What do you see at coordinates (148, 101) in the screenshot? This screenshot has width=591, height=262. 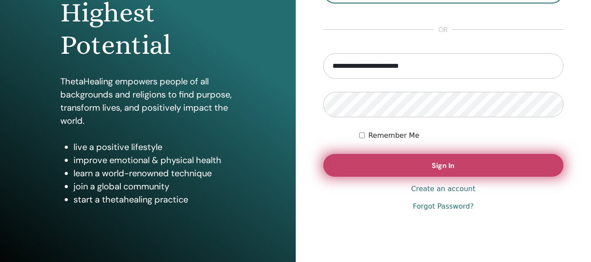 I see `p: ThetaHealing empowers people of all backgrounds and religions to find purpose, transform lives, a...` at bounding box center [148, 101].